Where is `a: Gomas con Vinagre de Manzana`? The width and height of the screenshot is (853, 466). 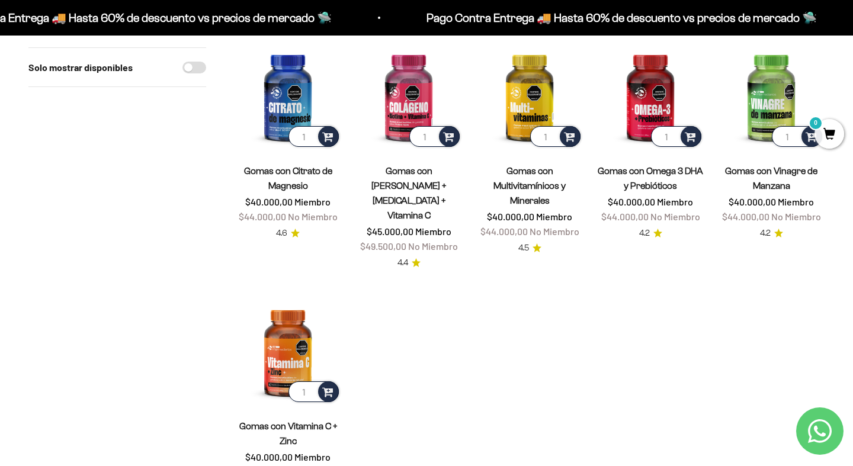
a: Gomas con Vinagre de Manzana is located at coordinates (772, 178).